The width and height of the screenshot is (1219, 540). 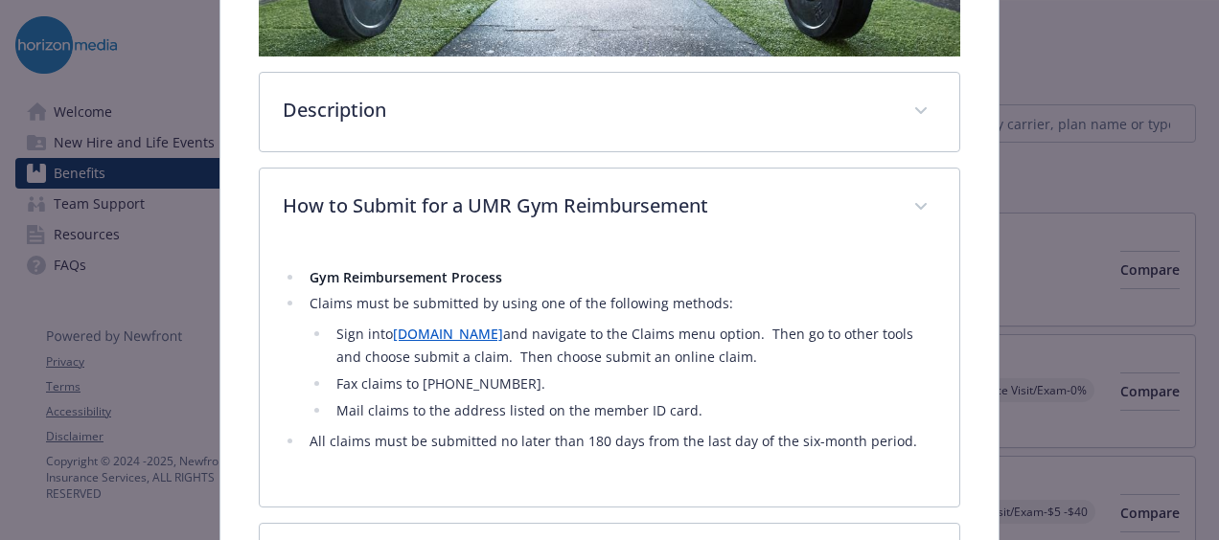 I want to click on li: Sign into and navigate to the Claims menu option. Then go to other tools and choose submit a clai..., so click(x=633, y=346).